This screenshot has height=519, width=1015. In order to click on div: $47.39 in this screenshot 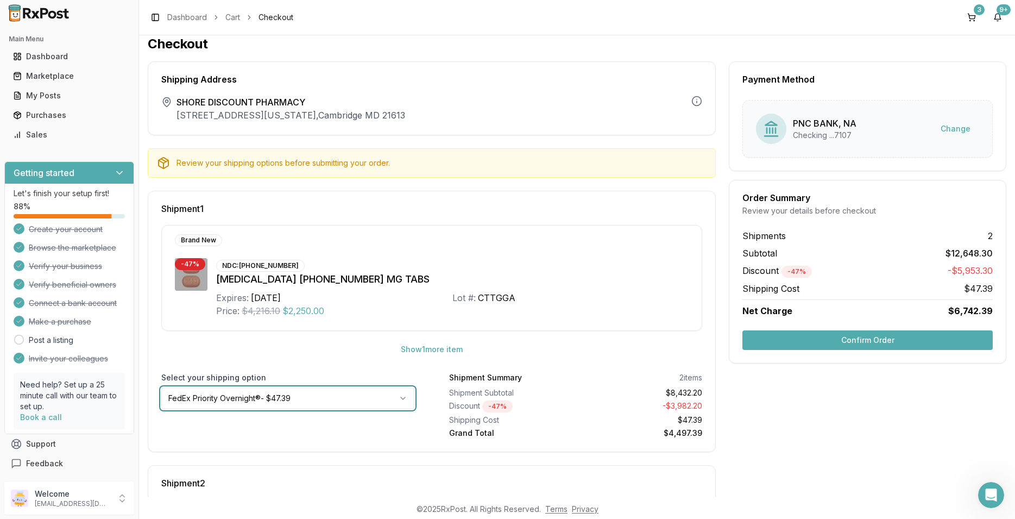, I will do `click(641, 420)`.